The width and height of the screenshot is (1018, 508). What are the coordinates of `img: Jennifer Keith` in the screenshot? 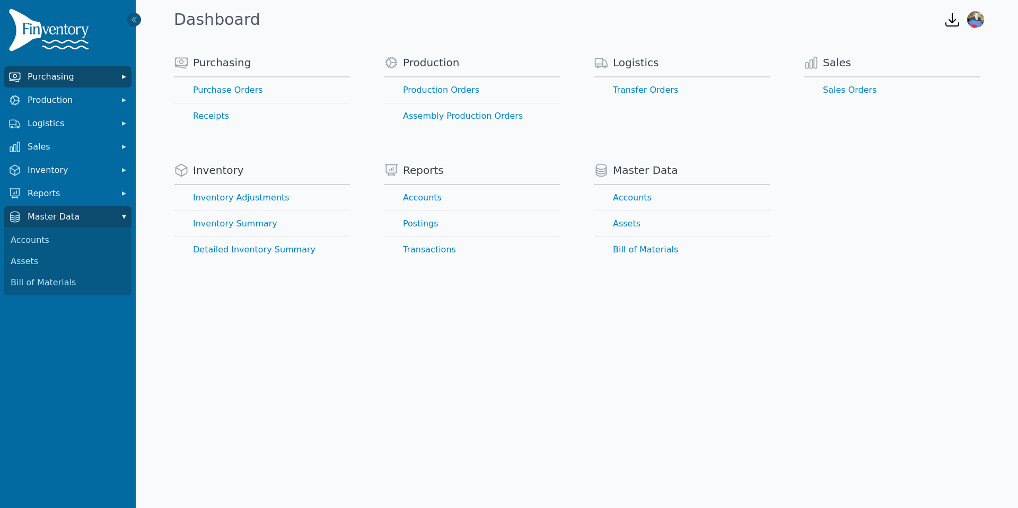 It's located at (975, 20).